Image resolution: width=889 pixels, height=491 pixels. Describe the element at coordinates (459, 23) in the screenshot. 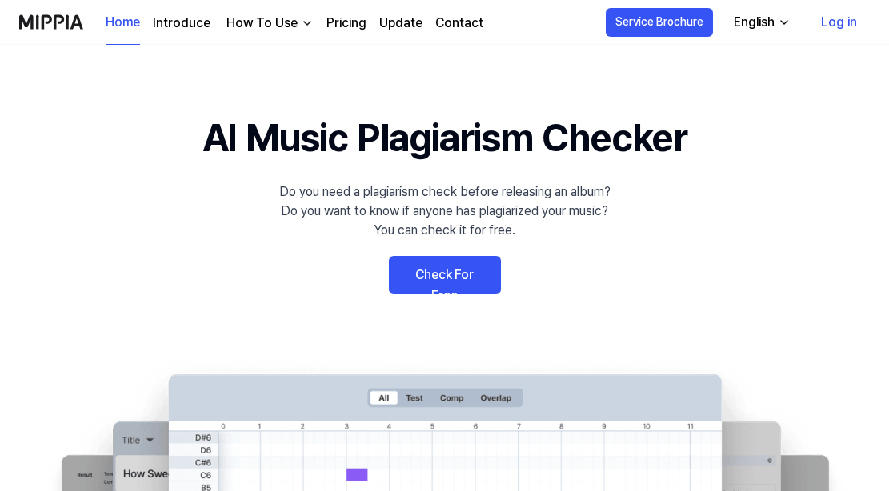

I see `a: Contact` at that location.